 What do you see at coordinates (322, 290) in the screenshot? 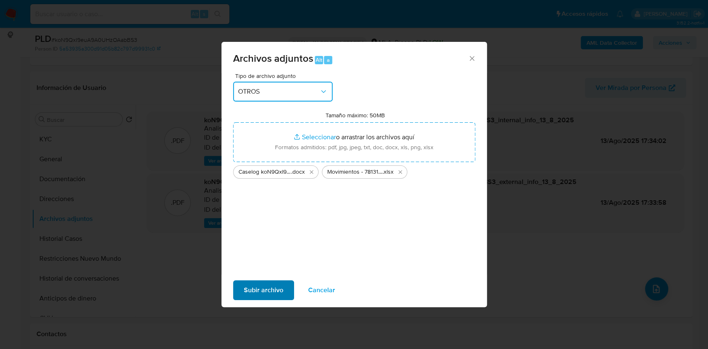
I see `button: Cancelar` at bounding box center [322, 290].